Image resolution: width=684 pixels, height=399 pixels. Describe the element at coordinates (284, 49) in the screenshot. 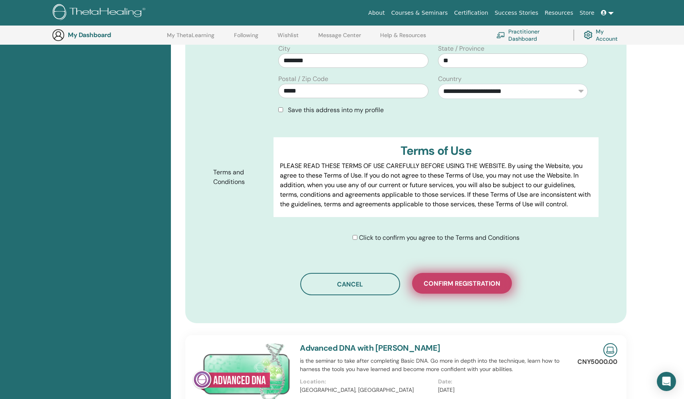

I see `label: City` at that location.